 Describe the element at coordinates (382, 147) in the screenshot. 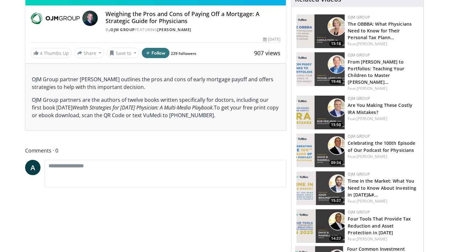

I see `a: Celebrating the 100th Episode of Our Podcast for Physicians` at that location.